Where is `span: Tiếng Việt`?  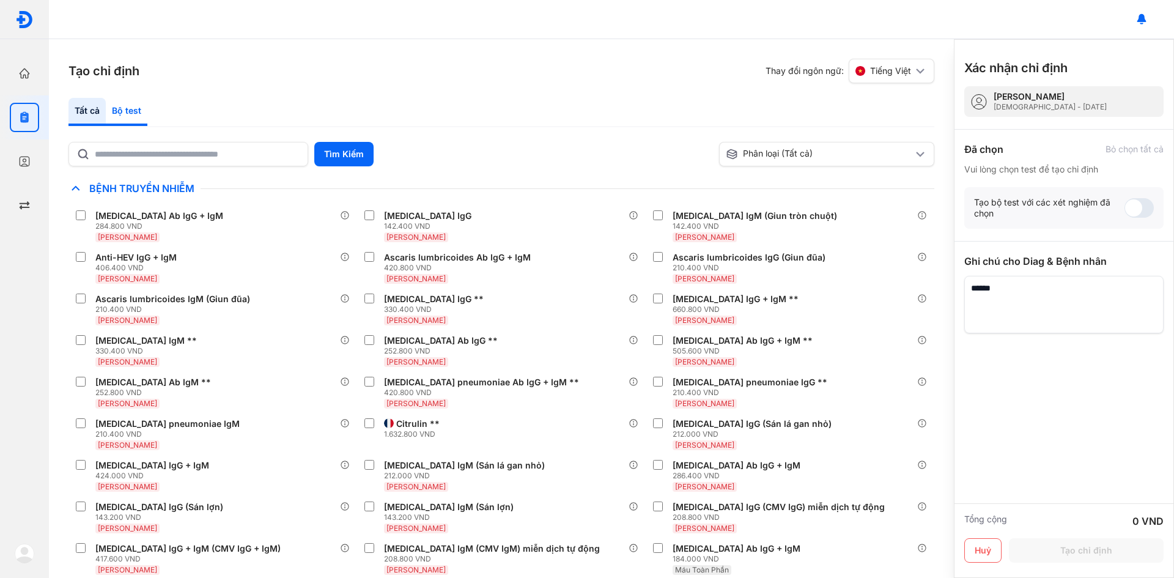 span: Tiếng Việt is located at coordinates (890, 71).